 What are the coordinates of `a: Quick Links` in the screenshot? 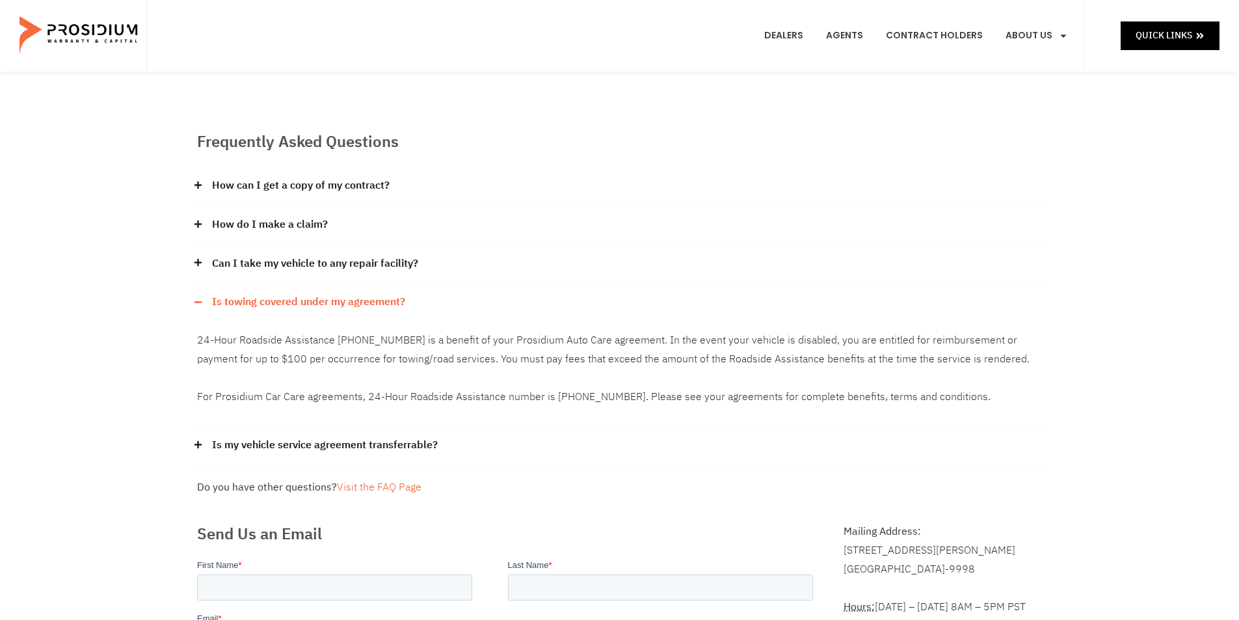 It's located at (1170, 35).